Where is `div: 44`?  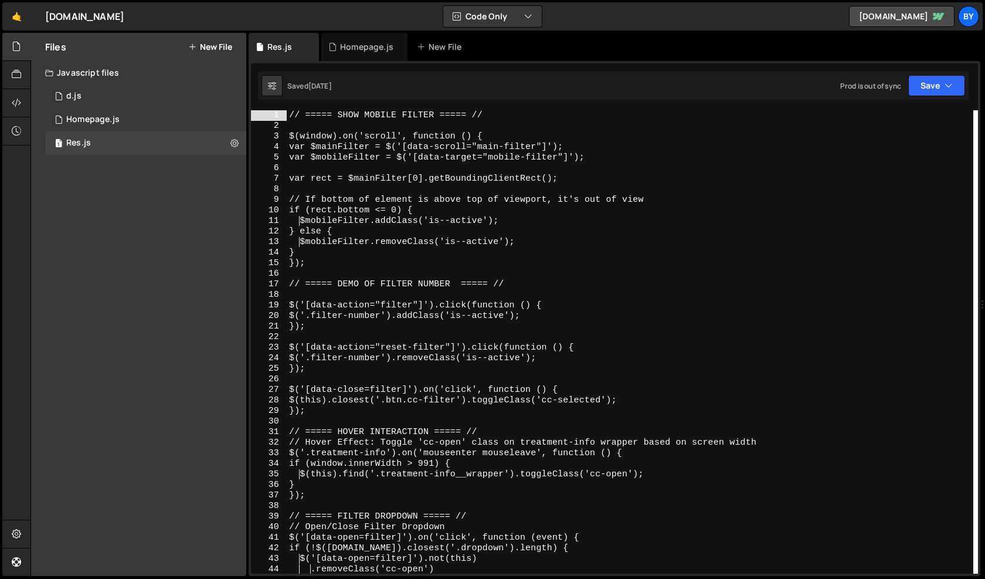
div: 44 is located at coordinates (268, 569).